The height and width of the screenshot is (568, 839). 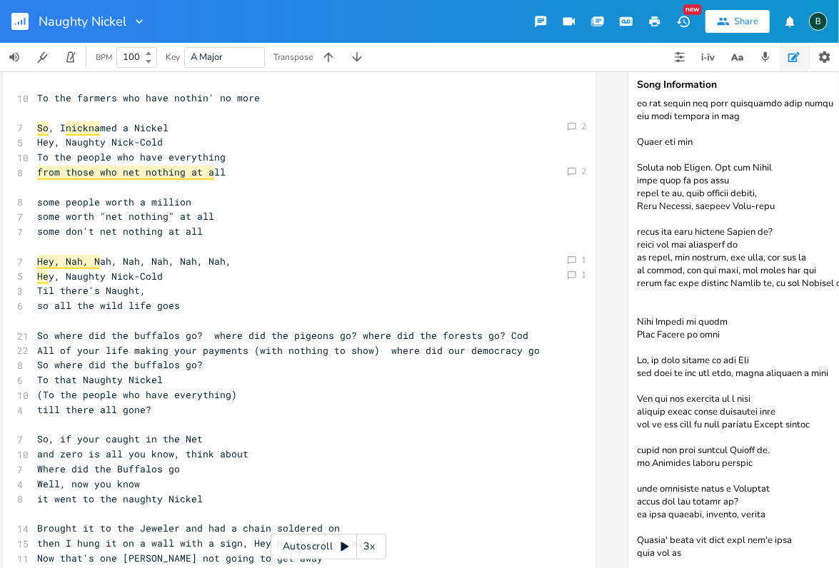 I want to click on span: Naughty Nickel, so click(x=82, y=21).